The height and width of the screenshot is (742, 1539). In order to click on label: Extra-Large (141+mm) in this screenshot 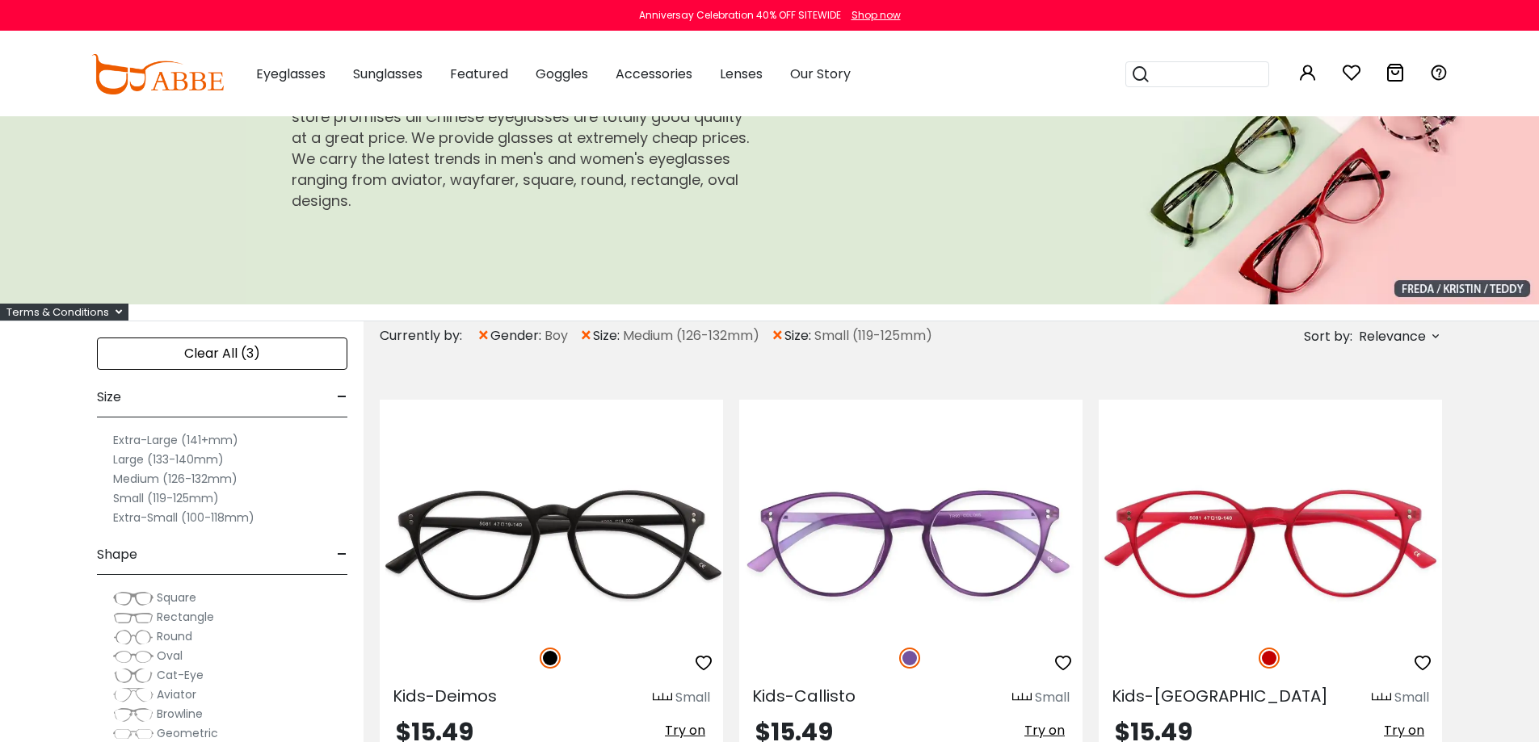, I will do `click(175, 440)`.